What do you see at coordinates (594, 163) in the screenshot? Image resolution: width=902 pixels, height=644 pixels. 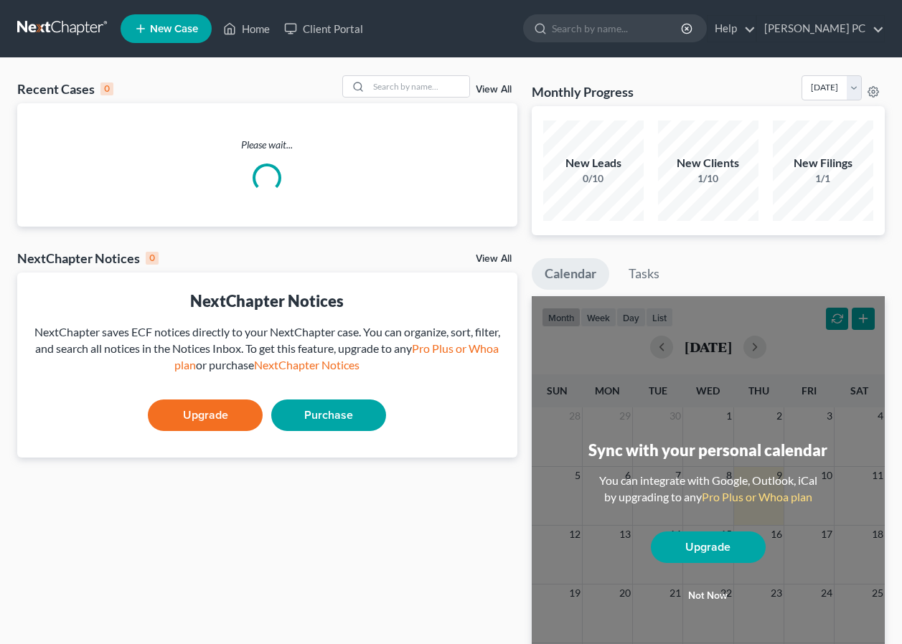 I see `div: New Leads` at bounding box center [594, 163].